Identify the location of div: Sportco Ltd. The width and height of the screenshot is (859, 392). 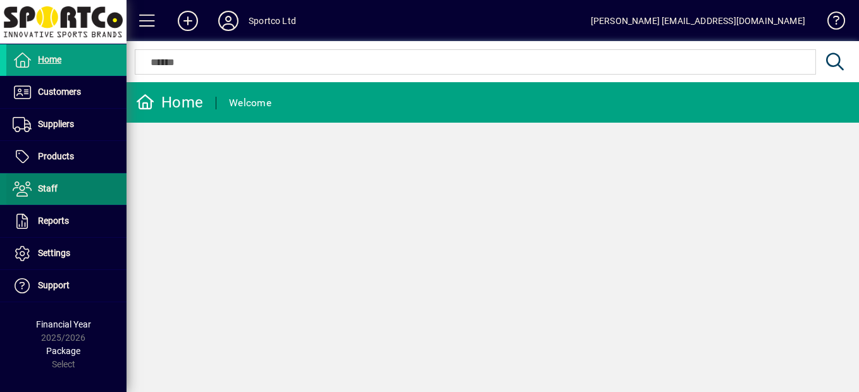
(272, 21).